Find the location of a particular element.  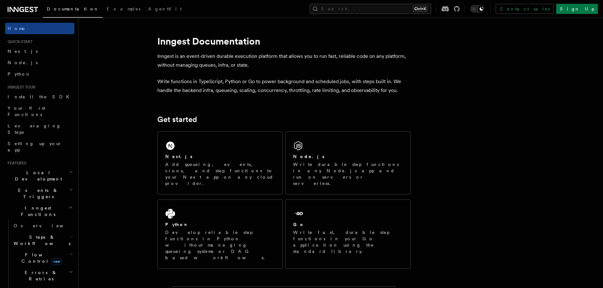

p: Write functions in TypeScript, Python or Go to power background and scheduled jobs, with steps bu... is located at coordinates (284, 86).